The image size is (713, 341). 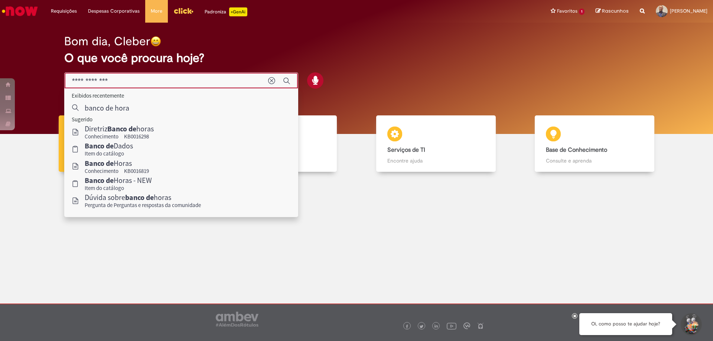 I want to click on h2: O que você procura hoje?, so click(x=356, y=58).